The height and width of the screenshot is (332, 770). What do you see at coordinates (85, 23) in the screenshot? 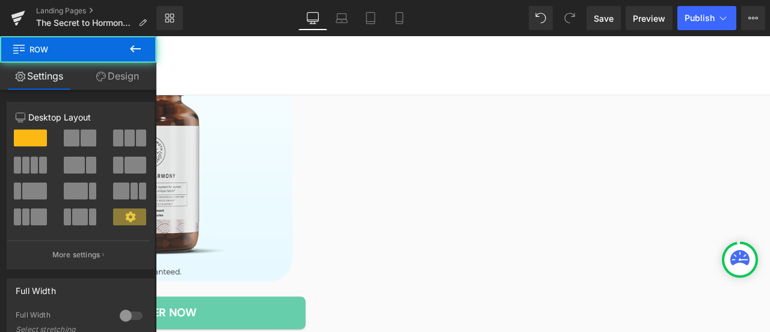
I see `span: The Secret to Hormonal Balance for Women` at bounding box center [85, 23].